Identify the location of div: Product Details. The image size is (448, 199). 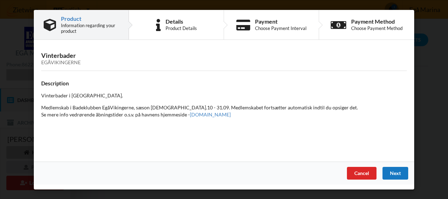
(181, 28).